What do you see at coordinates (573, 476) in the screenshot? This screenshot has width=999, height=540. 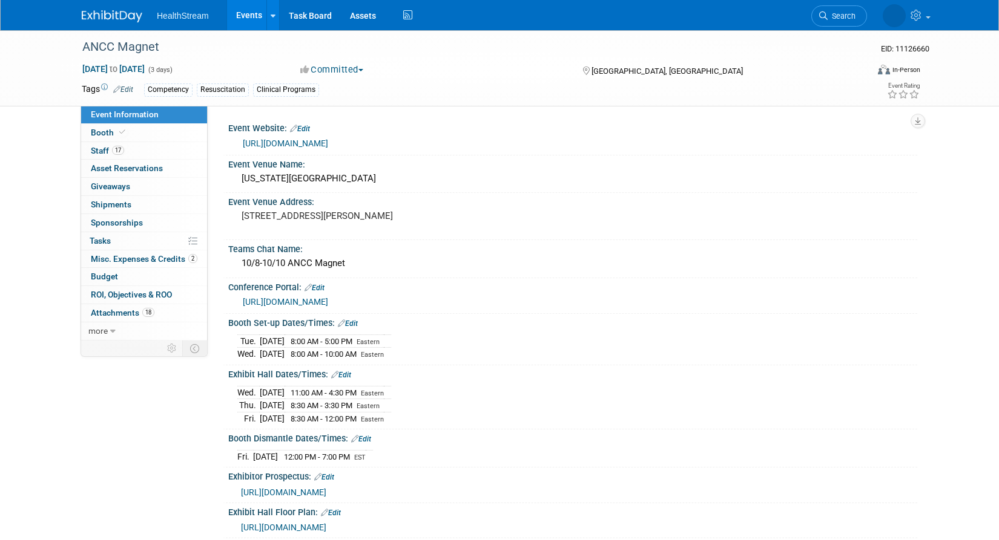 I see `div: Exhibitor Prospectus:` at bounding box center [573, 476].